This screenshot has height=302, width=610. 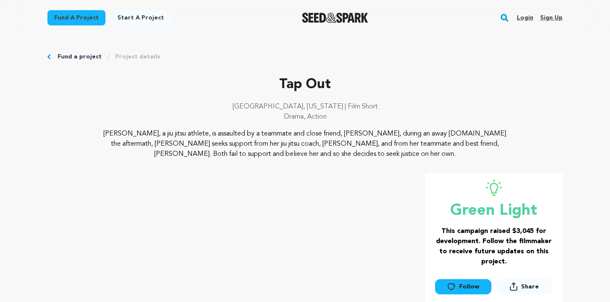 I want to click on p: Green Light, so click(x=493, y=211).